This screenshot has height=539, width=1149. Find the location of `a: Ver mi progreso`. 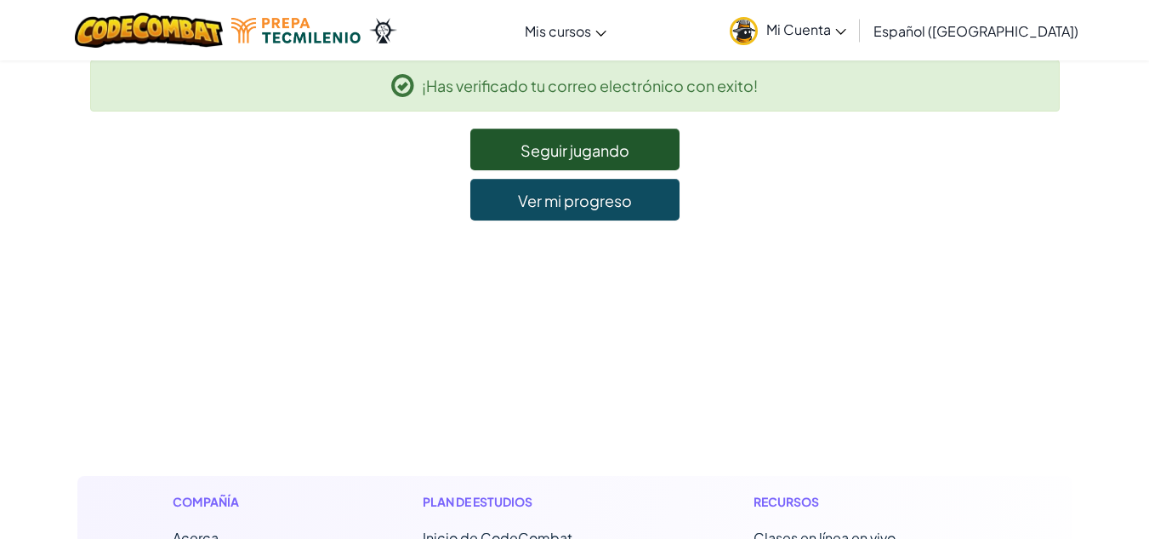

a: Ver mi progreso is located at coordinates (575, 199).